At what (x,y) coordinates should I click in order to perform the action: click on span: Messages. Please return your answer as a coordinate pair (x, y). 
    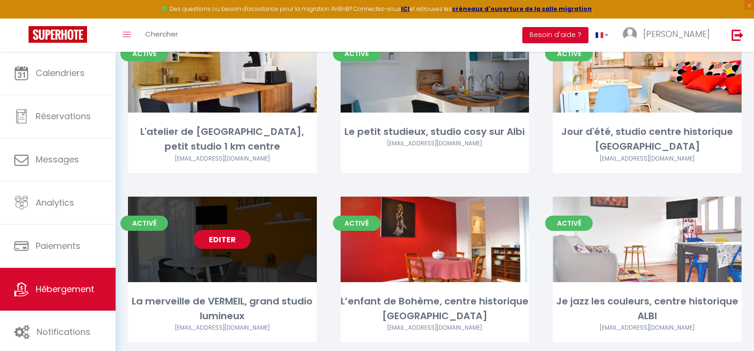
    Looking at the image, I should click on (57, 159).